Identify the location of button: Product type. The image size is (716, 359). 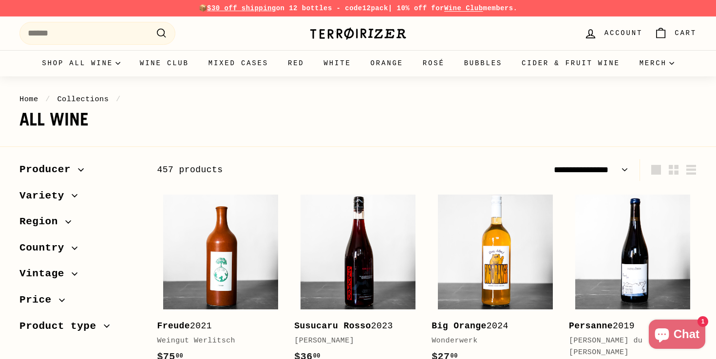
(80, 329).